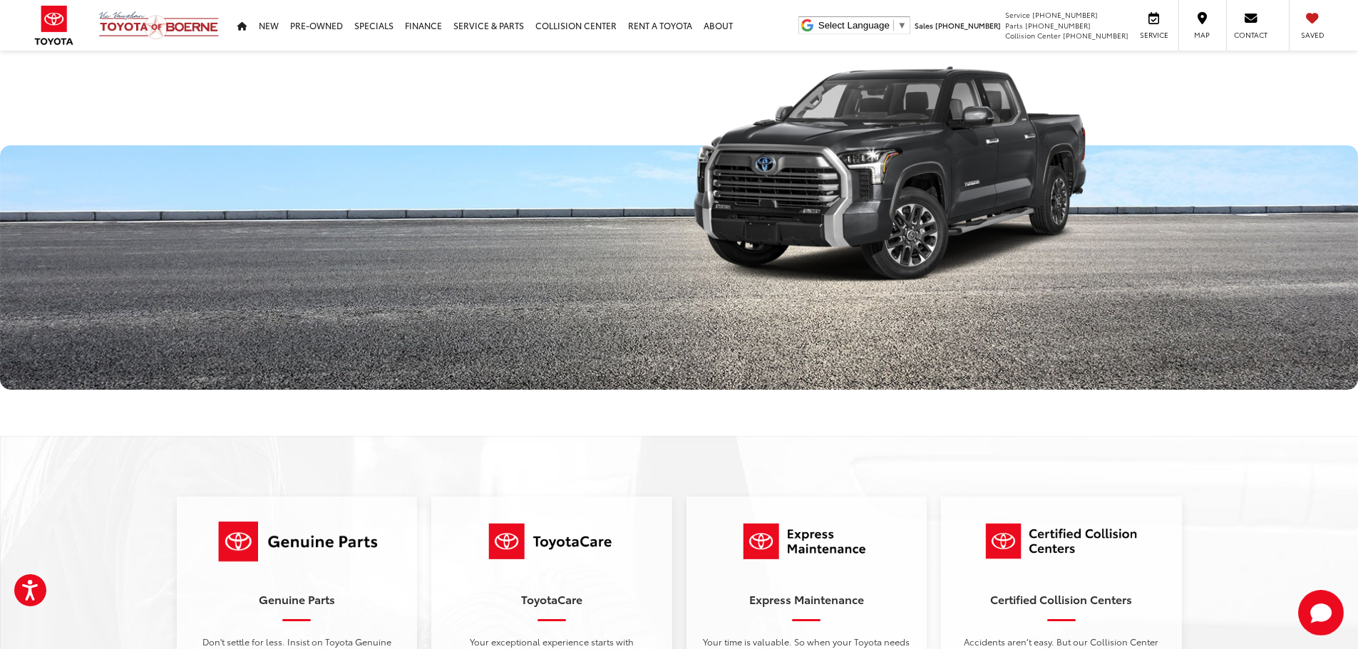  I want to click on span: Parts, so click(1014, 25).